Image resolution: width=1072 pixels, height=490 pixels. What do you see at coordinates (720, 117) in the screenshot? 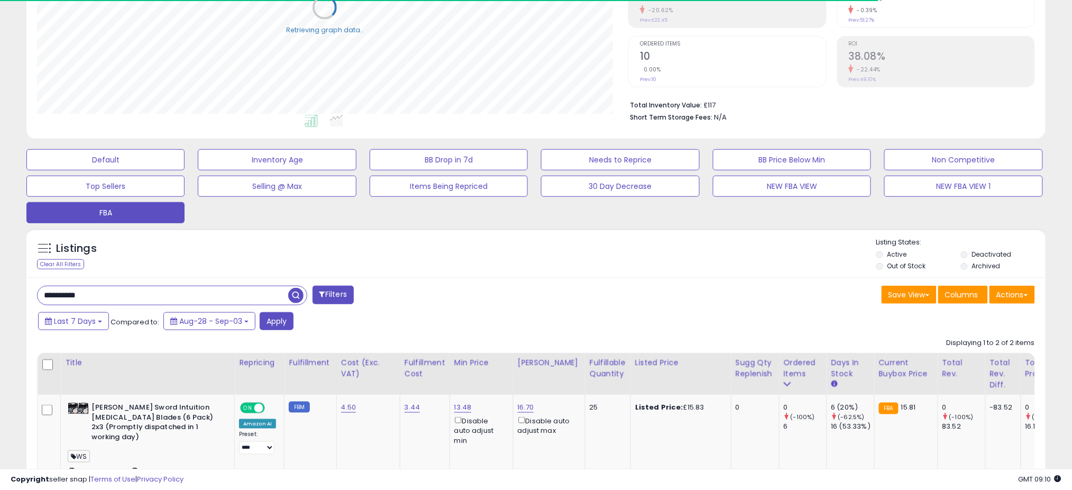
I see `span: N/A` at bounding box center [720, 117].